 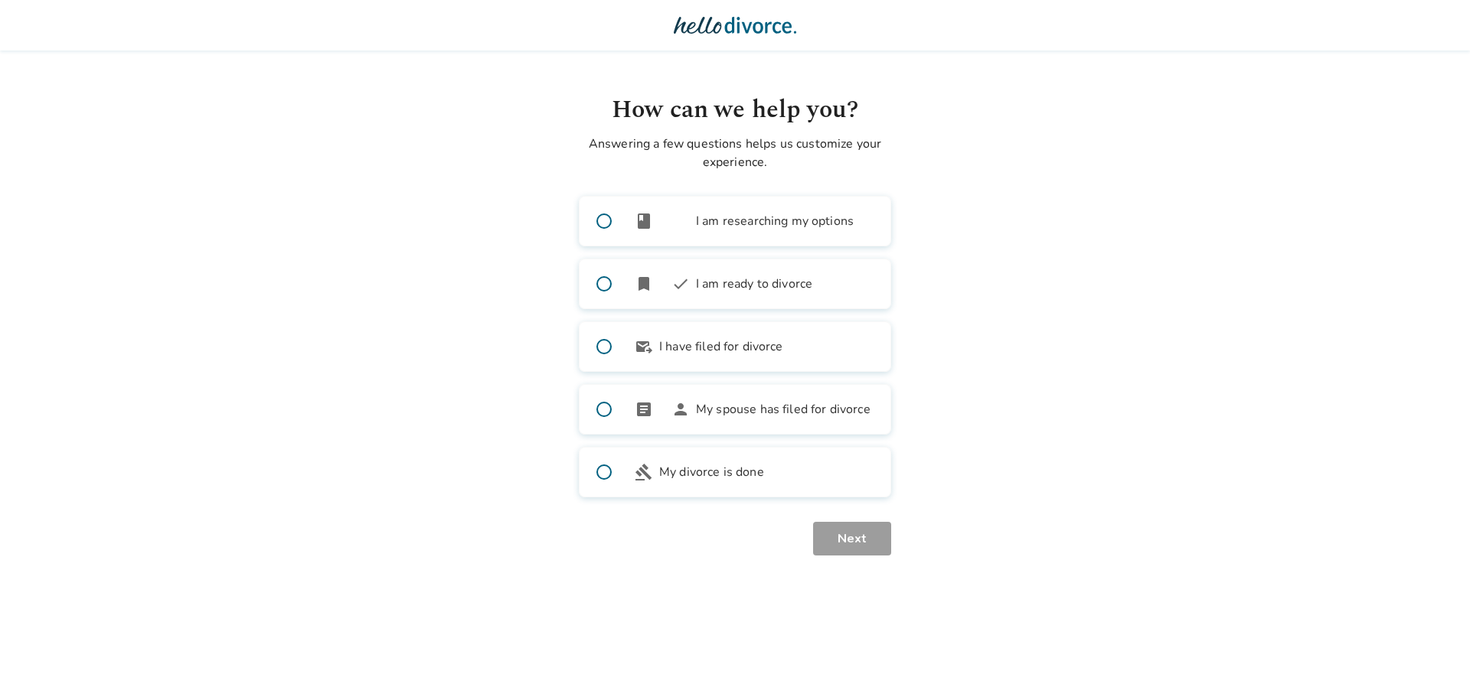 I want to click on span: bookmark_check, so click(x=662, y=284).